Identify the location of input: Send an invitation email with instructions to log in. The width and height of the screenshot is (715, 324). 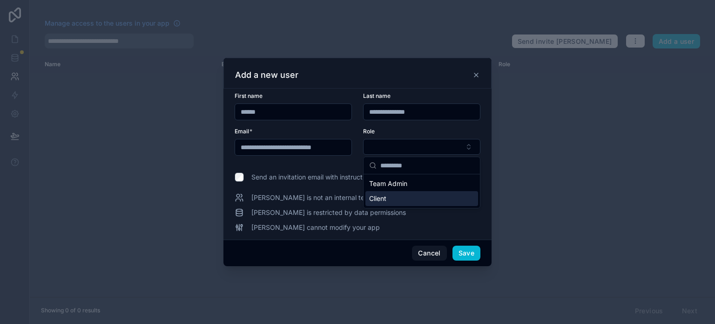
(239, 177).